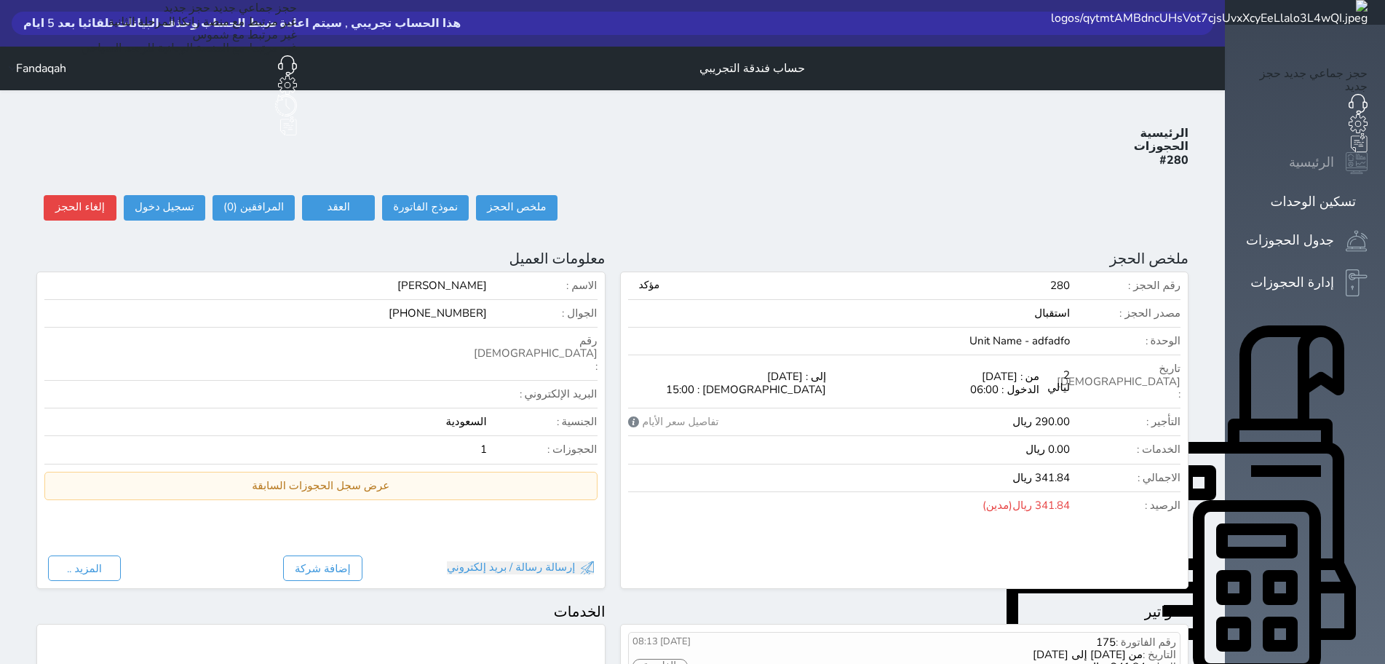 This screenshot has height=664, width=1385. I want to click on a: الحجوزات, so click(1161, 146).